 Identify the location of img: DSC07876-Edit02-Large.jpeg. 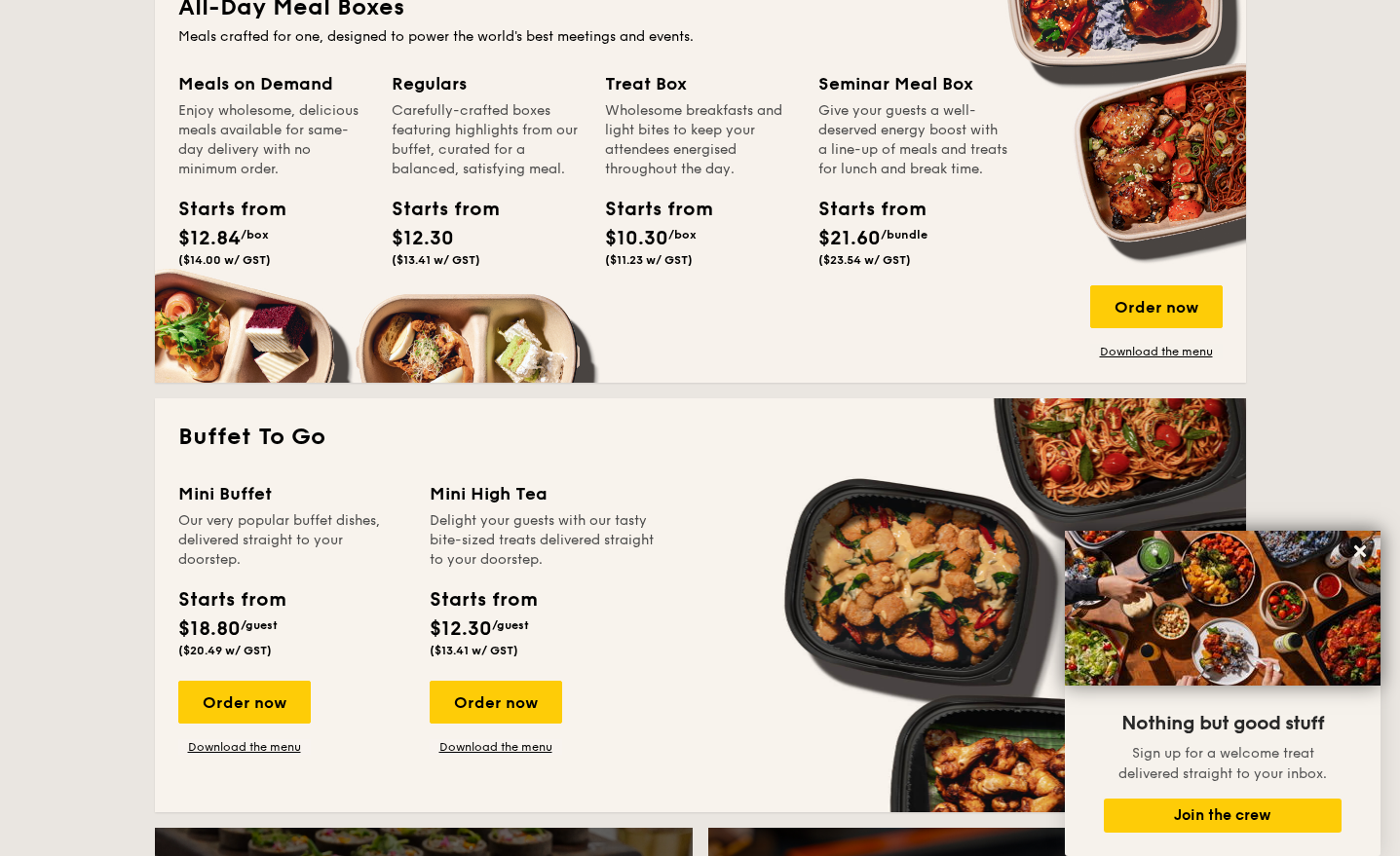
(1222, 608).